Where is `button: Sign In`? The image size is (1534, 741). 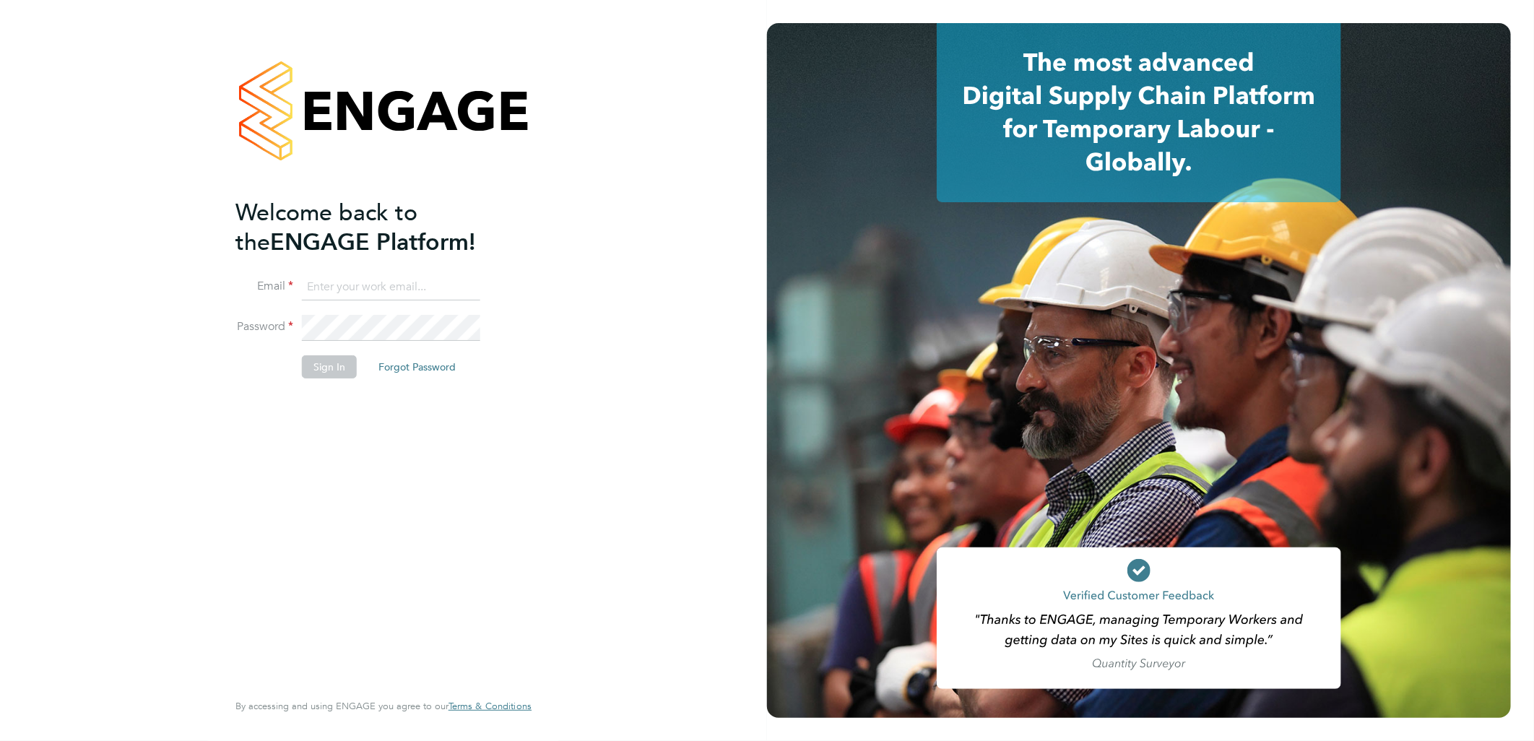
button: Sign In is located at coordinates (329, 367).